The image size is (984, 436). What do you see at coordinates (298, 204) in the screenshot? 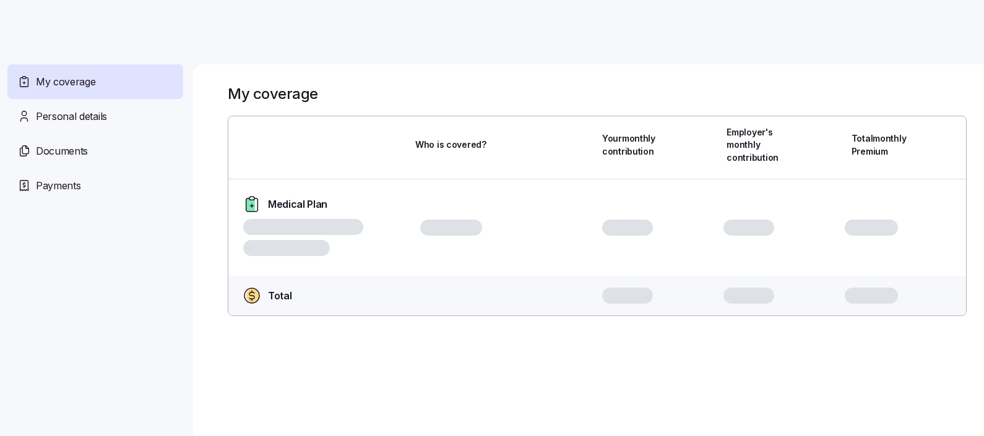
I see `span: Medical Plan` at bounding box center [298, 204].